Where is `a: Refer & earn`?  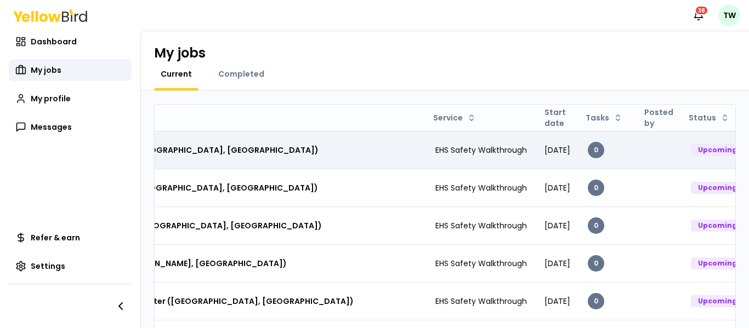 a: Refer & earn is located at coordinates (70, 238).